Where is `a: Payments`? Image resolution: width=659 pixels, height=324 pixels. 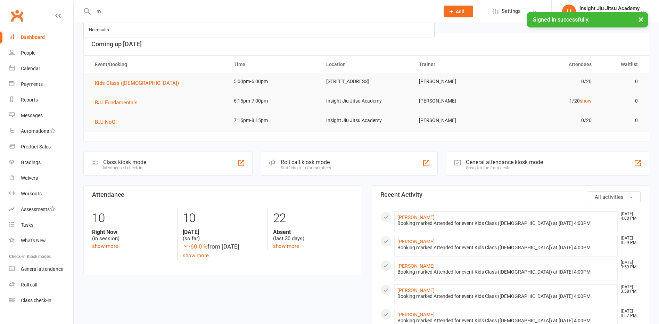 a: Payments is located at coordinates (41, 84).